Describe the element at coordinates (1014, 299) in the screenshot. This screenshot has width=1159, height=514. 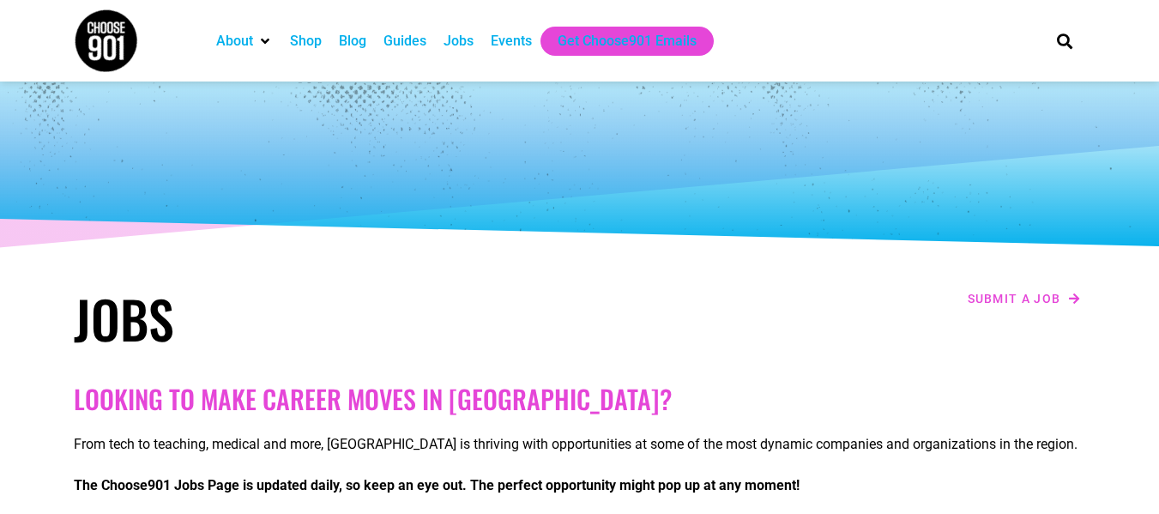
I see `span: Submit a job` at that location.